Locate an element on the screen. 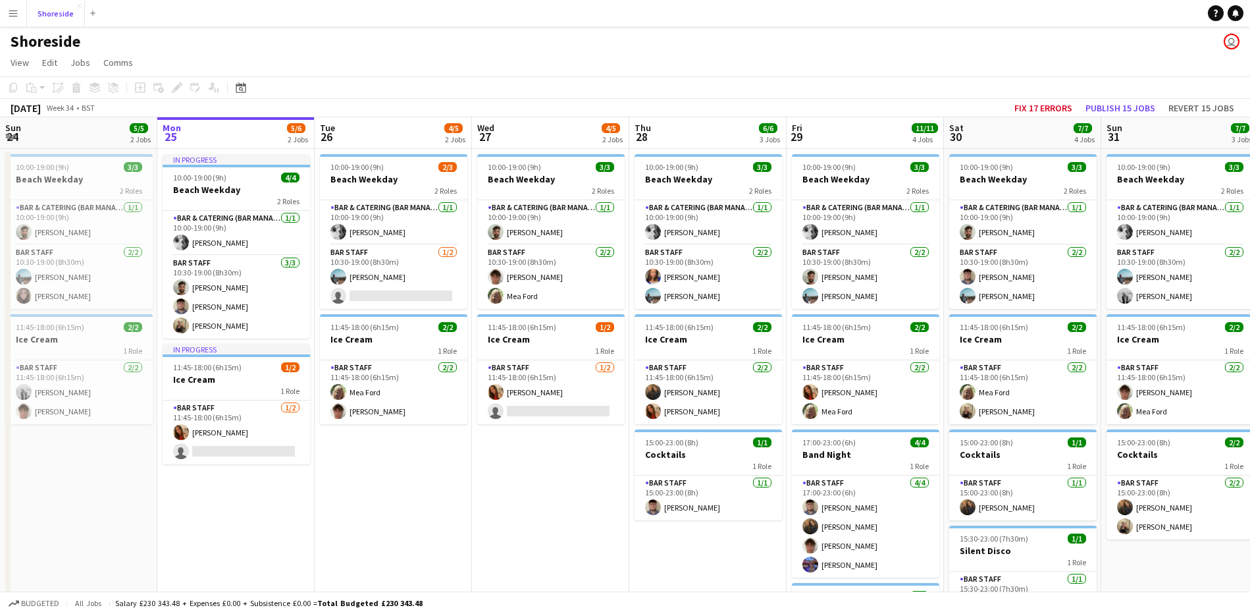  a: Jobs is located at coordinates (80, 63).